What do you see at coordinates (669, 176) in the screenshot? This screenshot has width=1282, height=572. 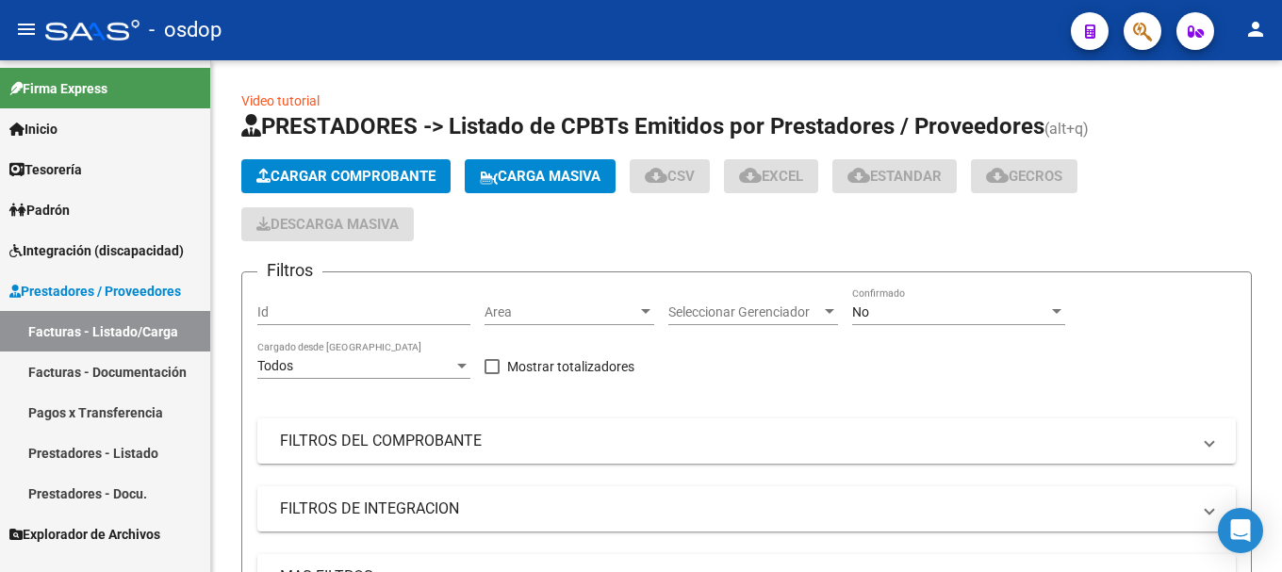 I see `button: CSV` at bounding box center [669, 176].